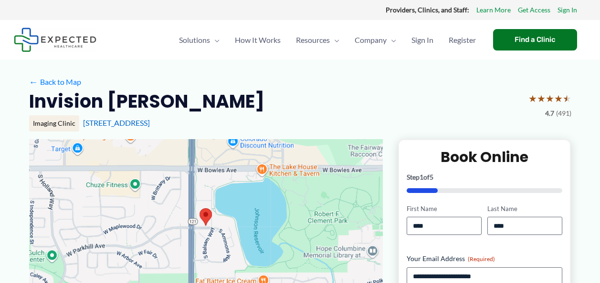 The width and height of the screenshot is (600, 283). What do you see at coordinates (55, 82) in the screenshot?
I see `a: ←Back to Map` at bounding box center [55, 82].